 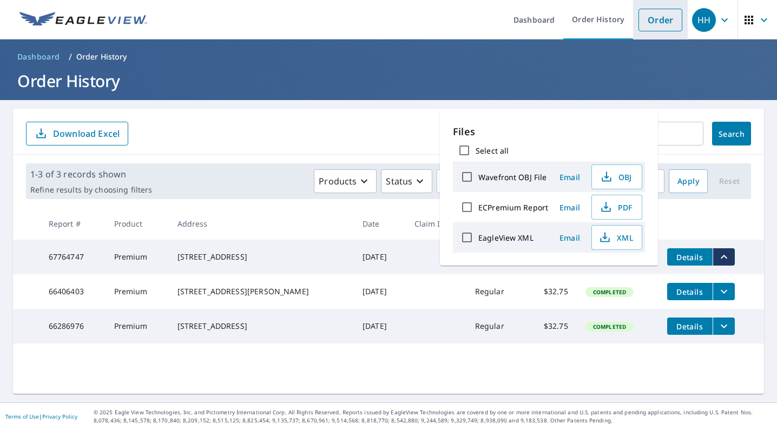 What do you see at coordinates (615, 207) in the screenshot?
I see `span: PDF` at bounding box center [615, 207].